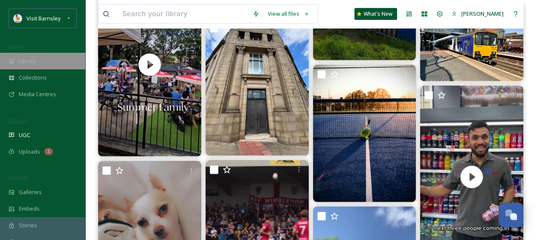 The height and width of the screenshot is (240, 536). Describe the element at coordinates (364, 133) in the screenshot. I see `img: Bank holiday sunrise barnsleypadelclub 🎾 Book your court through the Playtomic app 📱 #padel #spor...` at that location.